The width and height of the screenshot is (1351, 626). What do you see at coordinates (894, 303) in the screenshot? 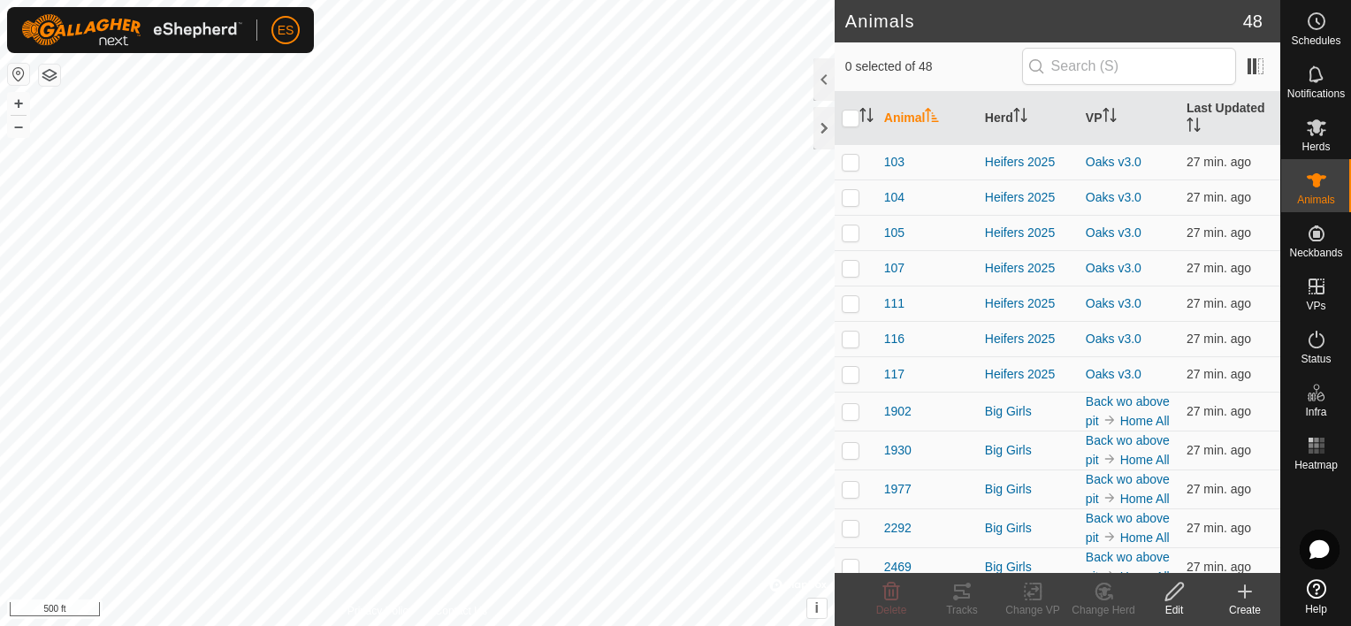
I see `span: 111` at bounding box center [894, 303].